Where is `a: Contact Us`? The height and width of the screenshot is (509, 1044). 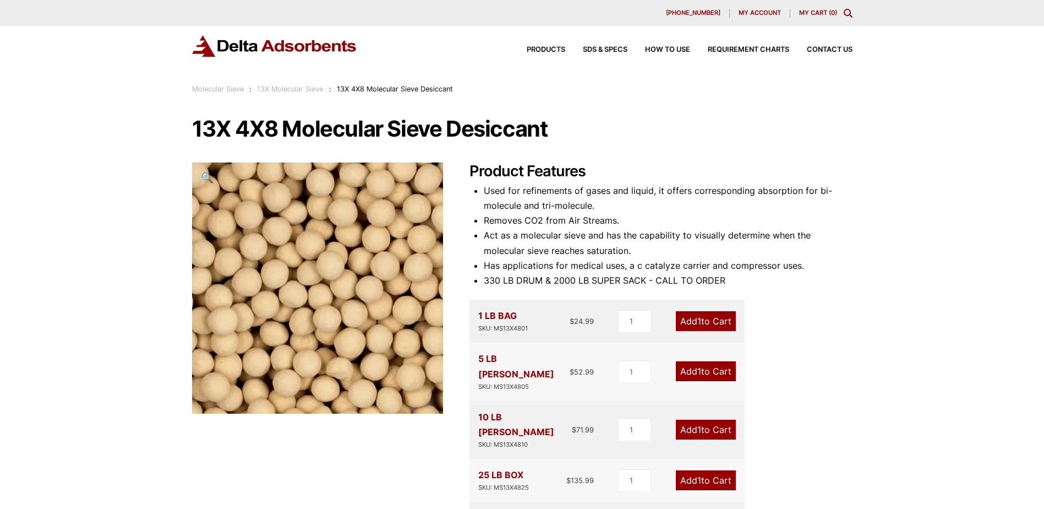 a: Contact Us is located at coordinates (821, 50).